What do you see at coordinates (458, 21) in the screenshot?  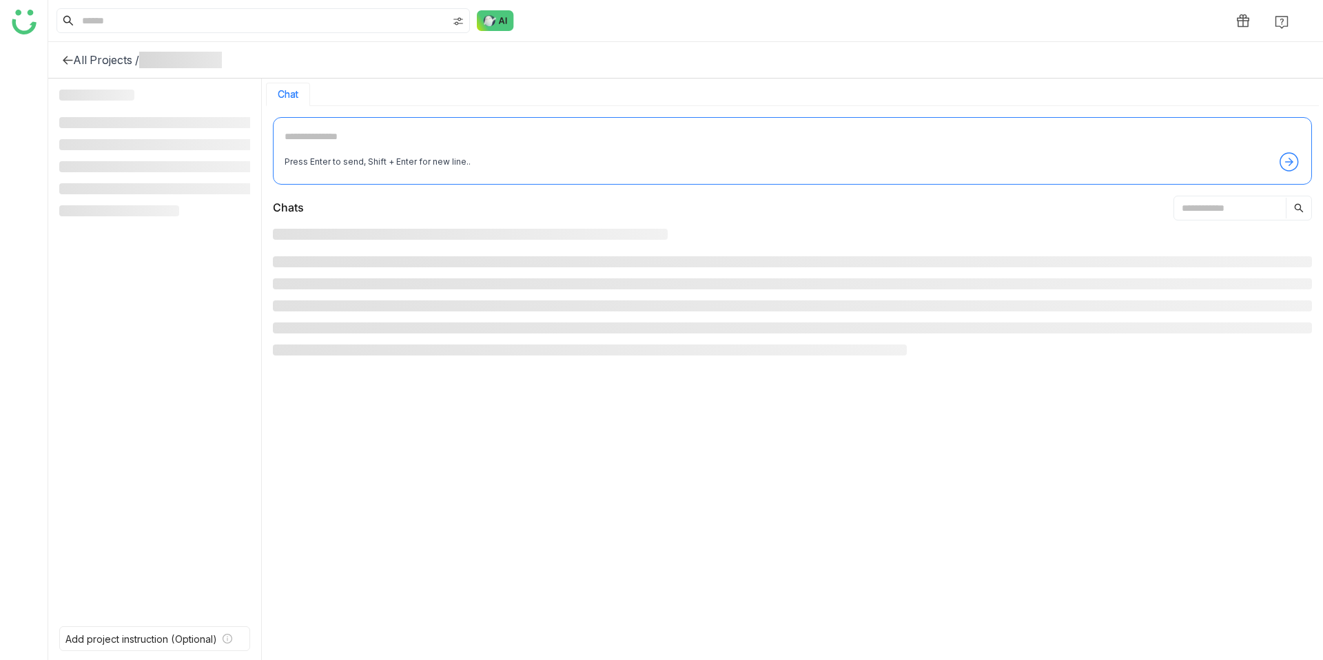 I see `img: search-type.svg` at bounding box center [458, 21].